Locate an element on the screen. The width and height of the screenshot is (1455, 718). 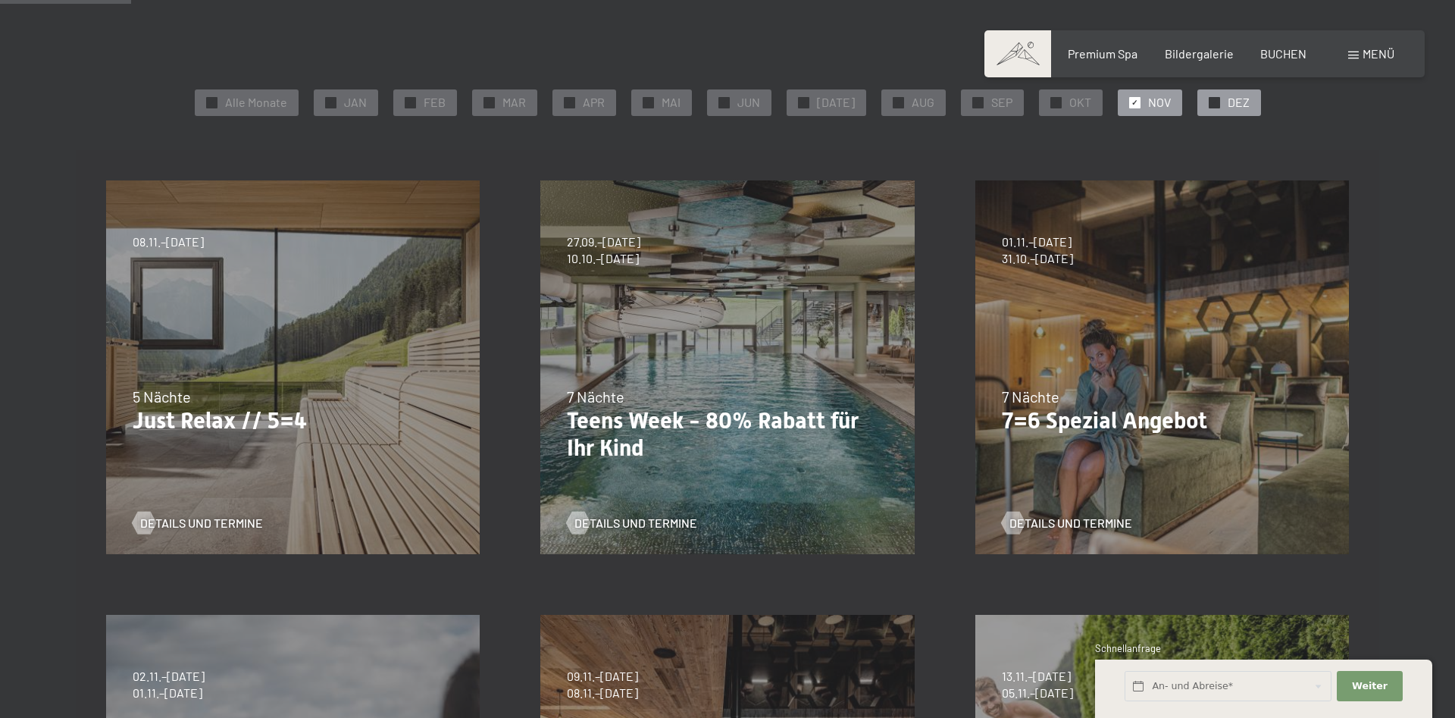
span: Schnellanfrage is located at coordinates (1127, 648).